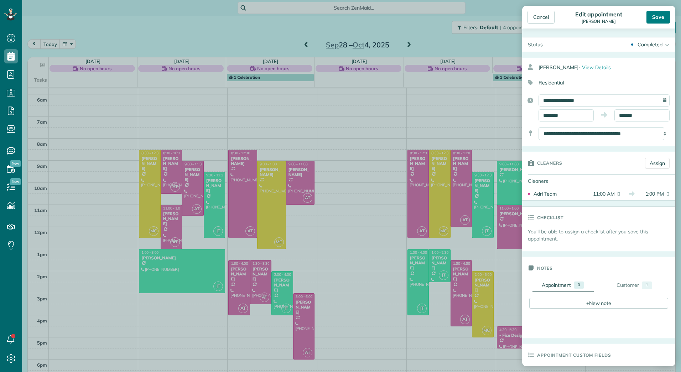  Describe the element at coordinates (602, 235) in the screenshot. I see `p: You’ll be able to assign a checklist after you save this appointment.` at that location.